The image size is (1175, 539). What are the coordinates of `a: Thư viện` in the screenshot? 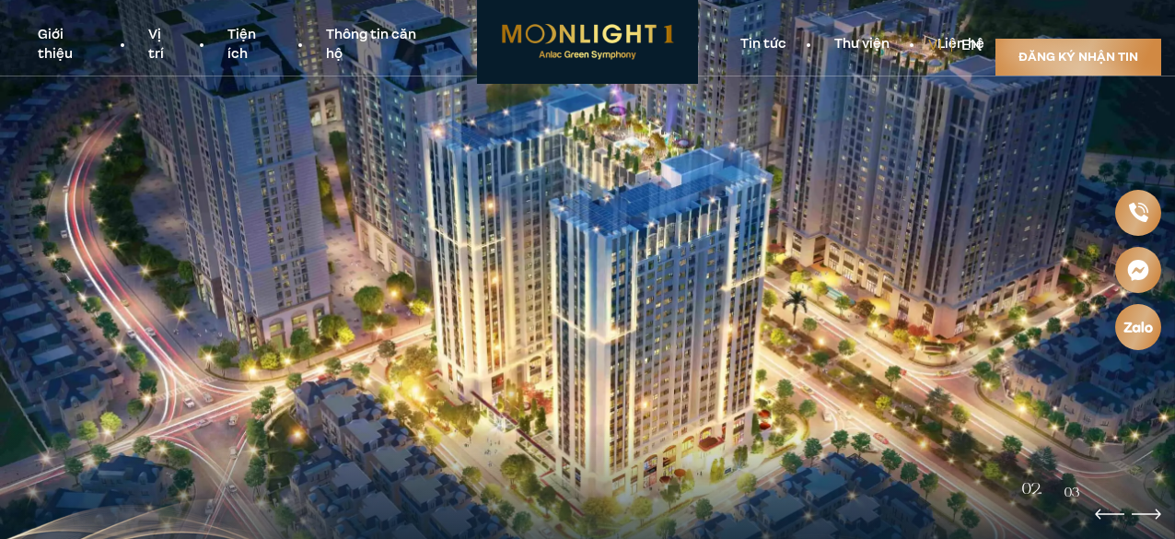 It's located at (862, 44).